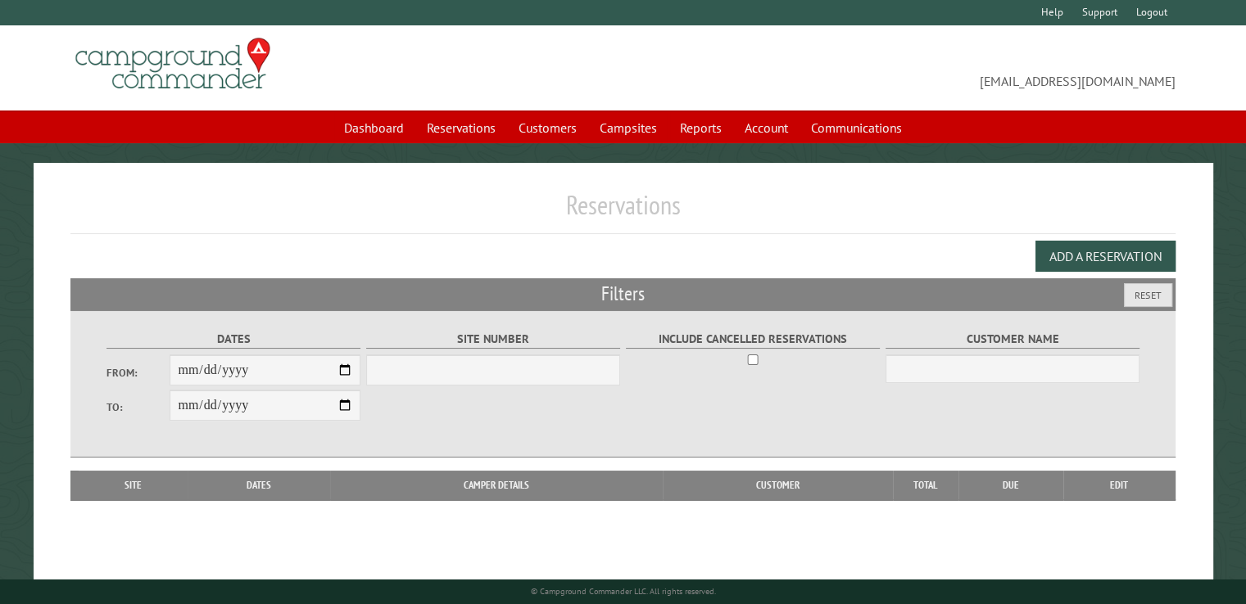 This screenshot has height=604, width=1246. Describe the element at coordinates (461, 128) in the screenshot. I see `a: Reservations` at that location.